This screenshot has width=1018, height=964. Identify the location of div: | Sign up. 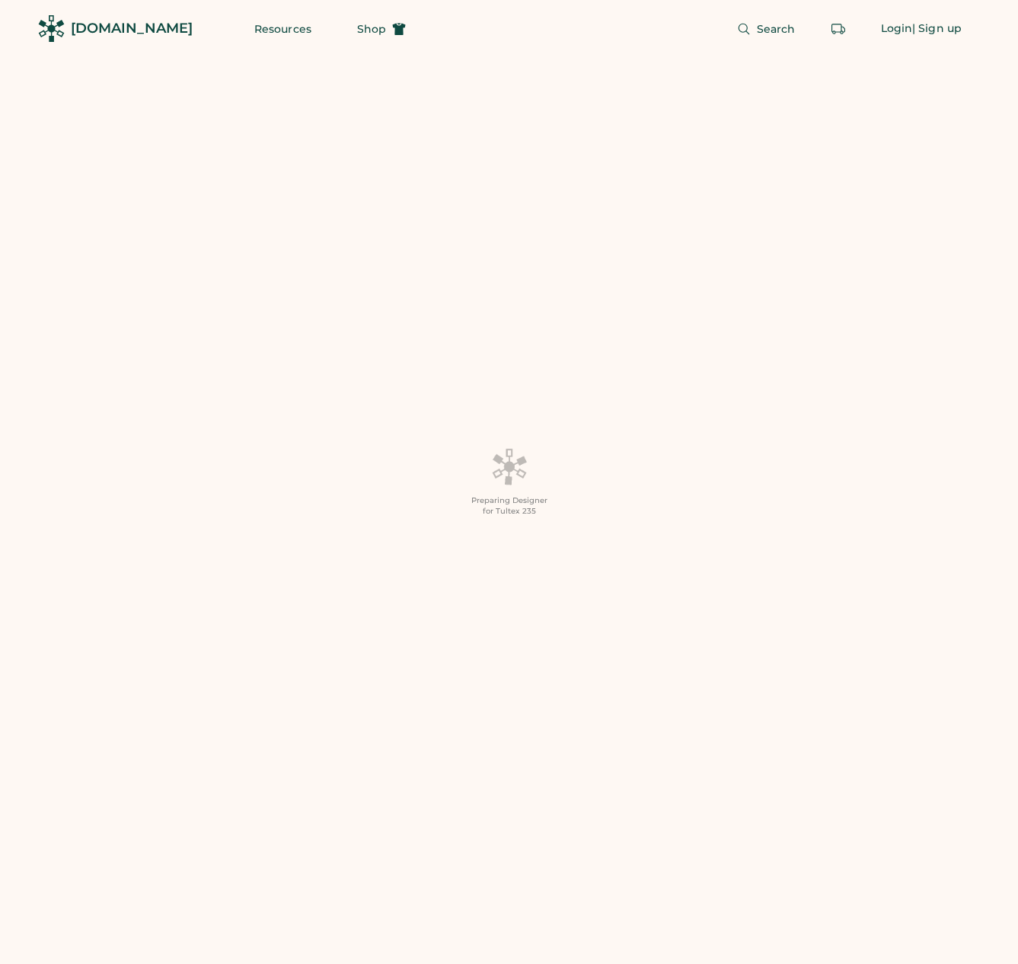
(937, 29).